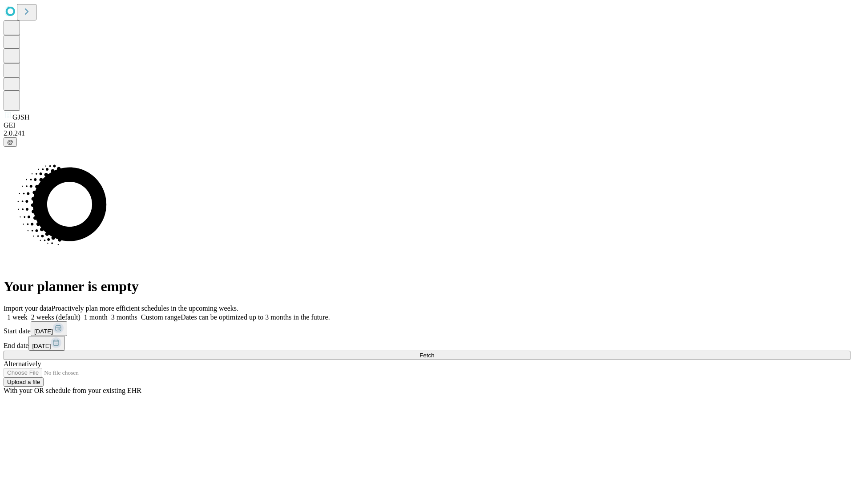  What do you see at coordinates (427, 329) in the screenshot?
I see `div: Start date` at bounding box center [427, 329].